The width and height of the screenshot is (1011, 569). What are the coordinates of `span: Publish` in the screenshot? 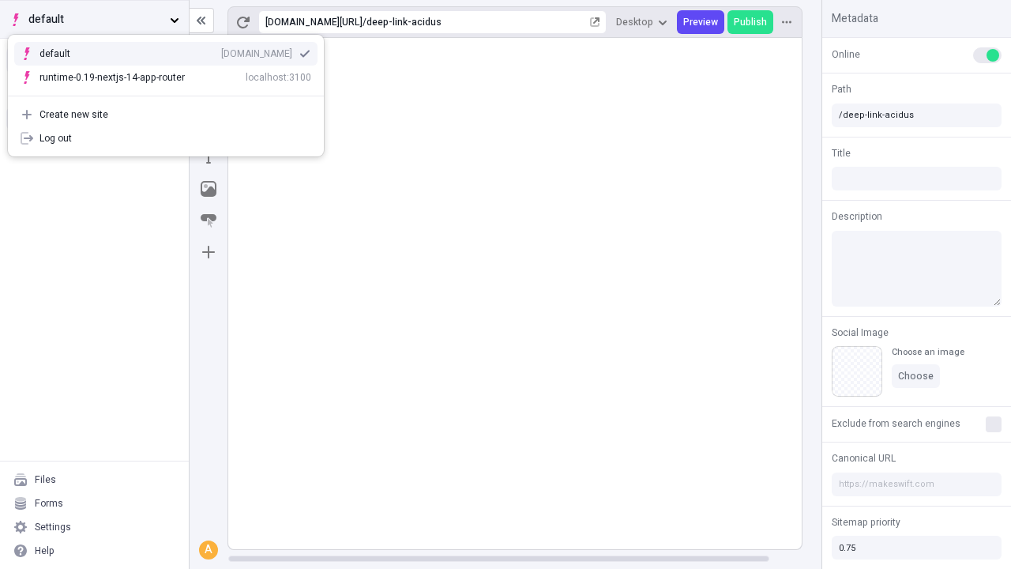 It's located at (750, 22).